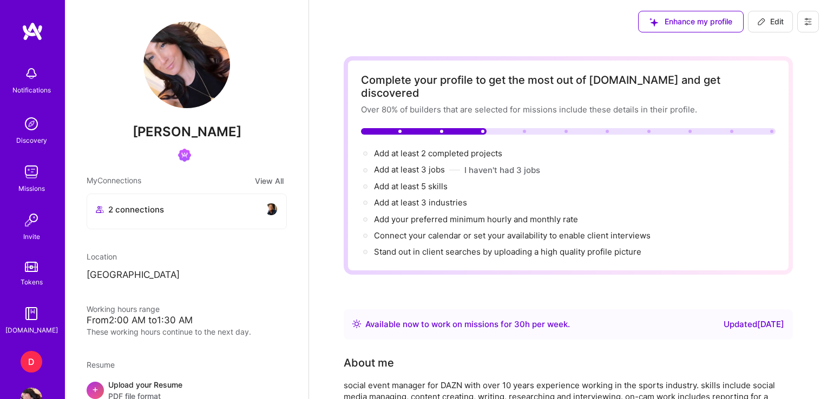 The width and height of the screenshot is (827, 399). I want to click on span: 2 connections, so click(136, 209).